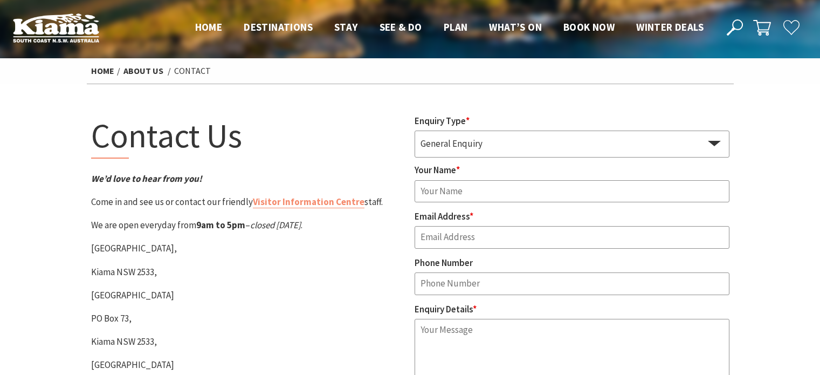 This screenshot has width=820, height=375. What do you see at coordinates (572, 191) in the screenshot?
I see `input: Your Name` at bounding box center [572, 191].